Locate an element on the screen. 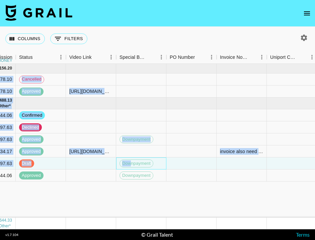 This screenshot has height=240, width=315. div: Uniport Contact Email is located at coordinates (284, 57).